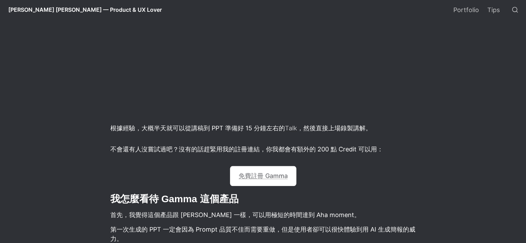  What do you see at coordinates (263, 128) in the screenshot?
I see `p: 根據經驗，大概半天就可以從講稿到 PPT 準備好 15 分鐘左右的 ，然後直接上場錄製講解。` at bounding box center [263, 128].